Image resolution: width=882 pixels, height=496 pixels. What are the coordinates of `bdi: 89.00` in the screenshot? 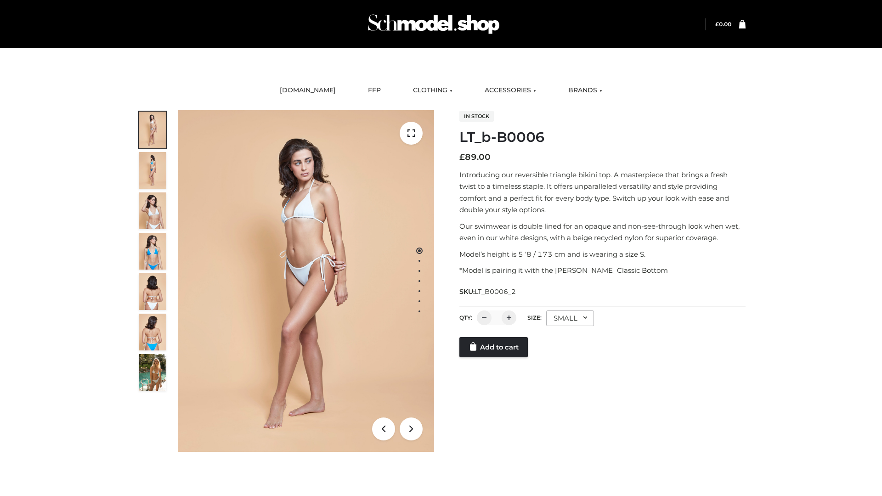 It's located at (475, 157).